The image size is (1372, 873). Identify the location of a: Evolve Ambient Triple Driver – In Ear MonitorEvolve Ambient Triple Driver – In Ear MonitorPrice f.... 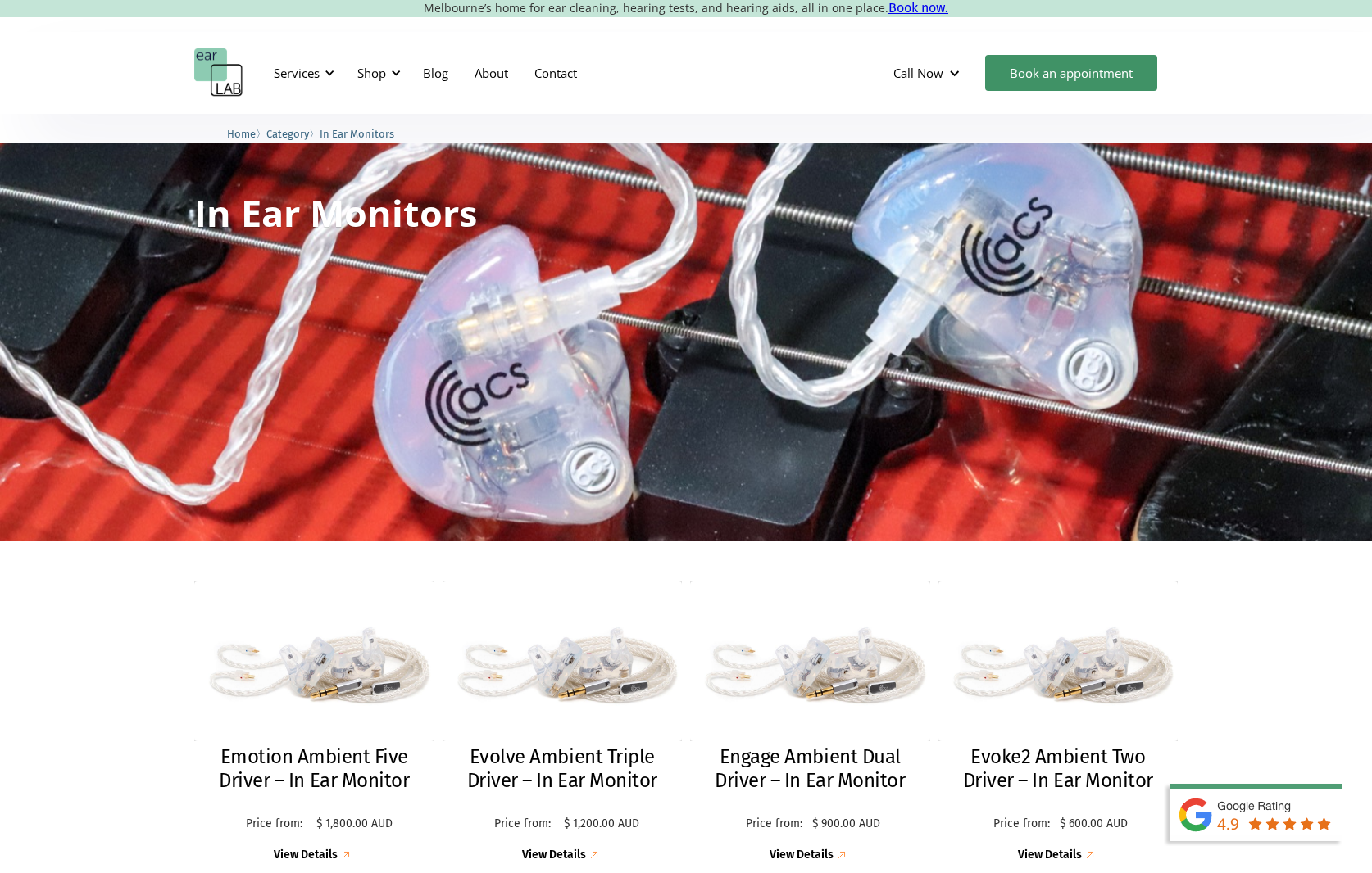
(563, 722).